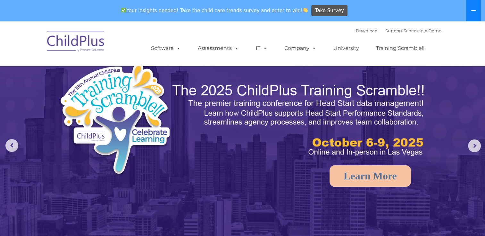 The height and width of the screenshot is (236, 485). Describe the element at coordinates (103, 71) in the screenshot. I see `span: Phone number` at that location.